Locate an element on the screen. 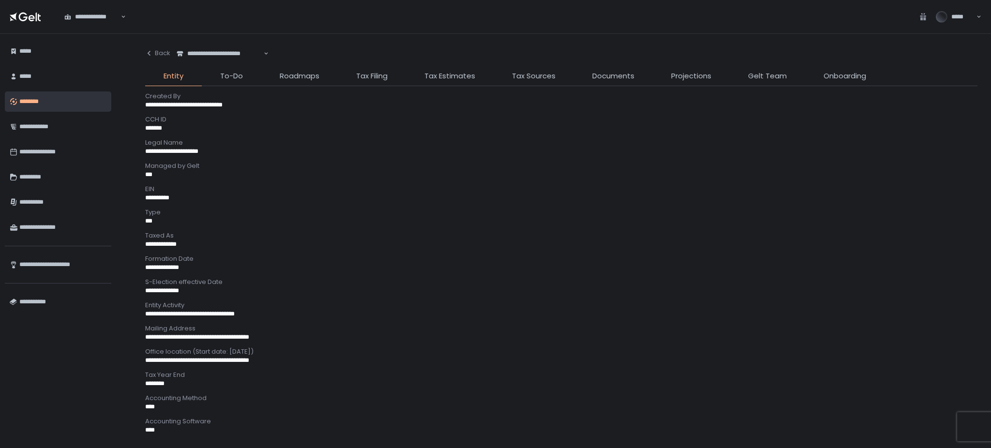 Image resolution: width=991 pixels, height=448 pixels. div: Tax Year End is located at coordinates (561, 375).